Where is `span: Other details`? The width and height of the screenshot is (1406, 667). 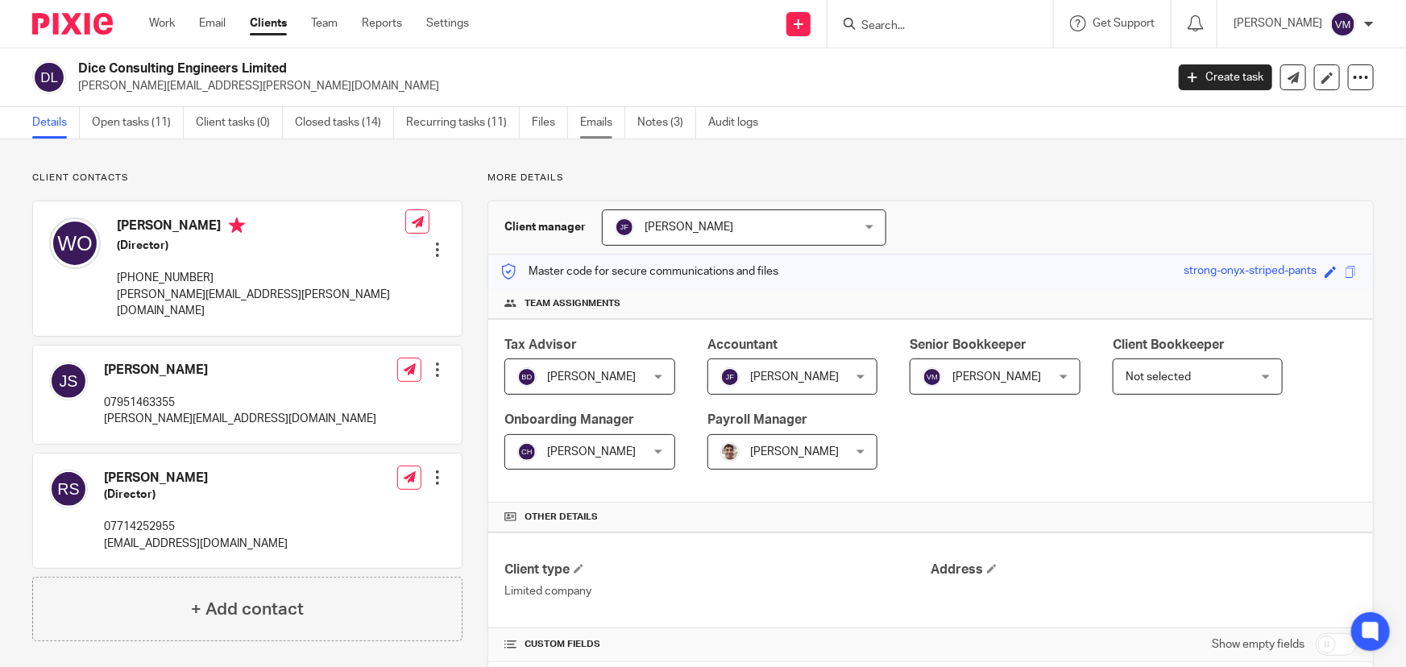
span: Other details is located at coordinates (561, 517).